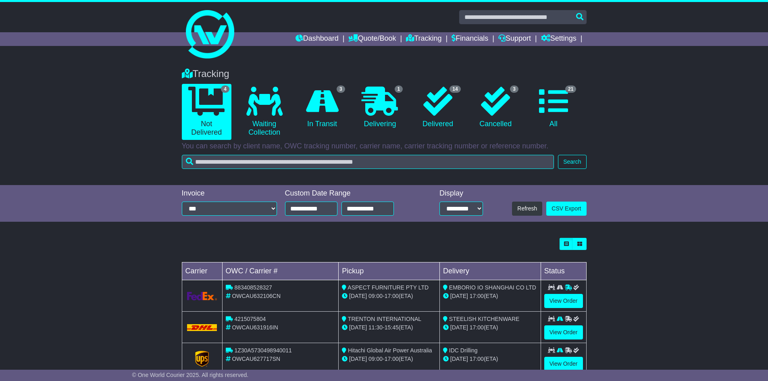 This screenshot has width=768, height=381. I want to click on div: Display, so click(461, 194).